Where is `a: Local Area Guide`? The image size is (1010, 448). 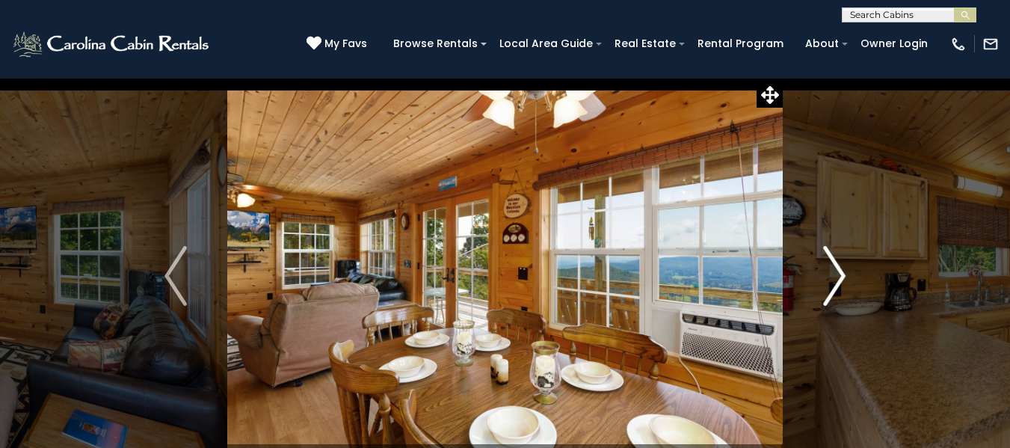
a: Local Area Guide is located at coordinates (546, 43).